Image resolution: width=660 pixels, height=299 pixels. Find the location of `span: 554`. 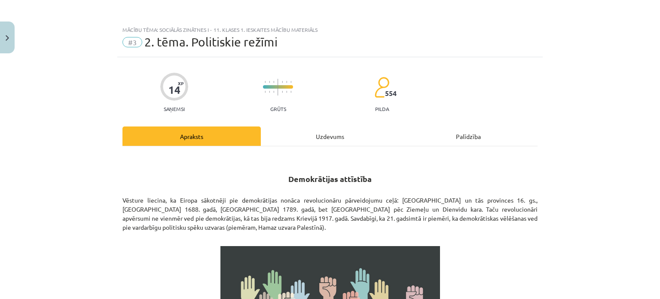

span: 554 is located at coordinates (391, 93).